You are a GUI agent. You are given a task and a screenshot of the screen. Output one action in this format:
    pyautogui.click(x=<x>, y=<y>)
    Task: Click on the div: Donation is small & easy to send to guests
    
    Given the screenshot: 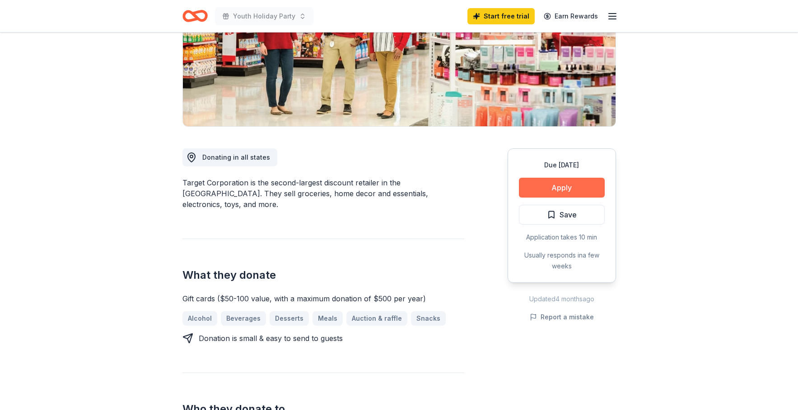 What is the action you would take?
    pyautogui.click(x=270, y=339)
    